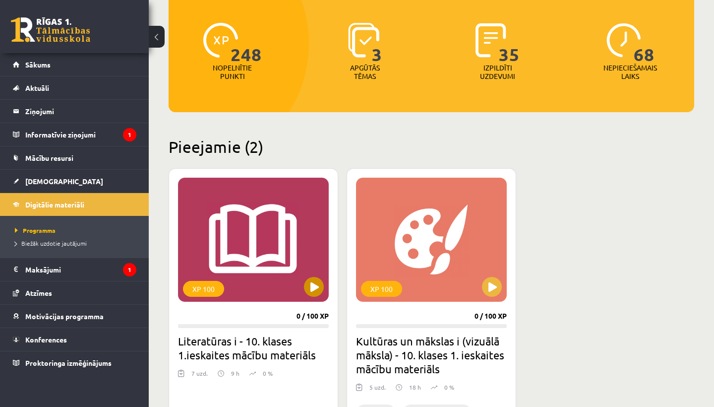  What do you see at coordinates (38, 65) in the screenshot?
I see `span: Sākums` at bounding box center [38, 65].